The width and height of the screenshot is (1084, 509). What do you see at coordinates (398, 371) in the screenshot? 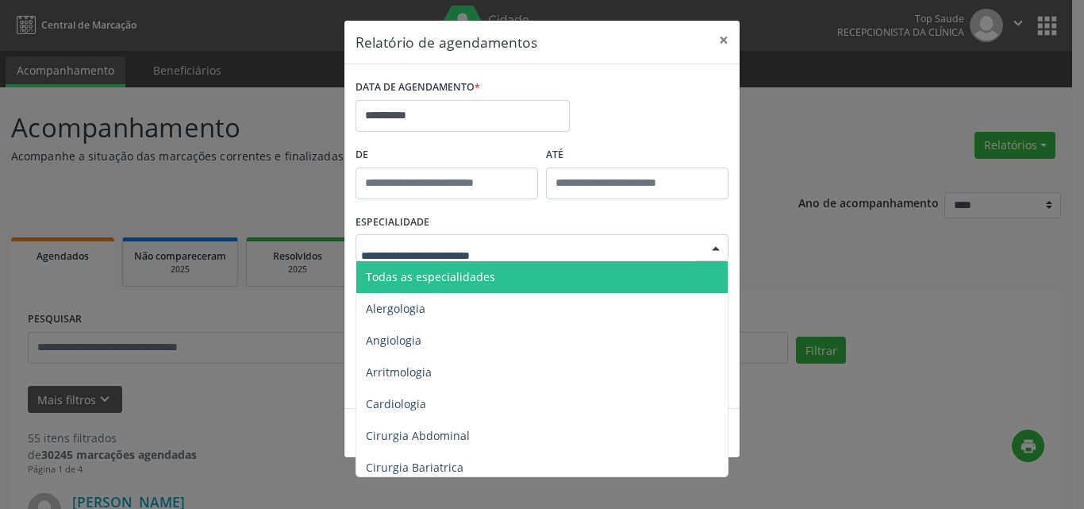
I see `span: Arritmologia` at bounding box center [398, 371].